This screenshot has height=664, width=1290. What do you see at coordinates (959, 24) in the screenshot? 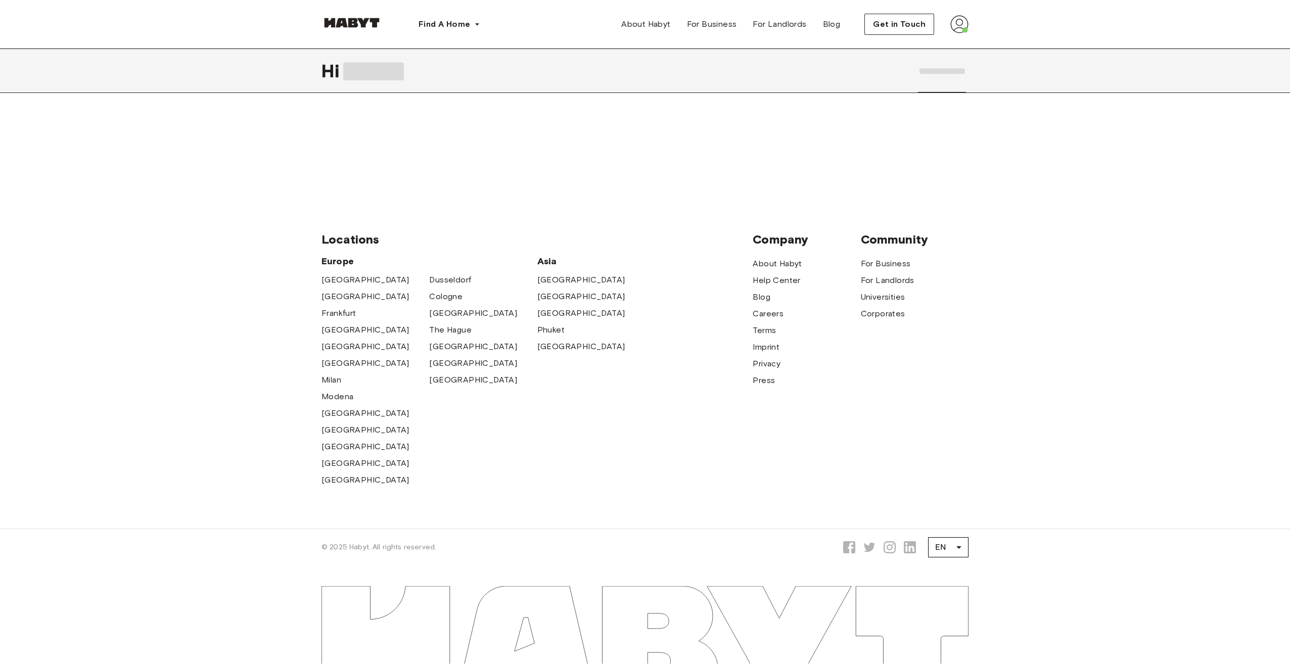
I see `img: avatar` at bounding box center [959, 24].